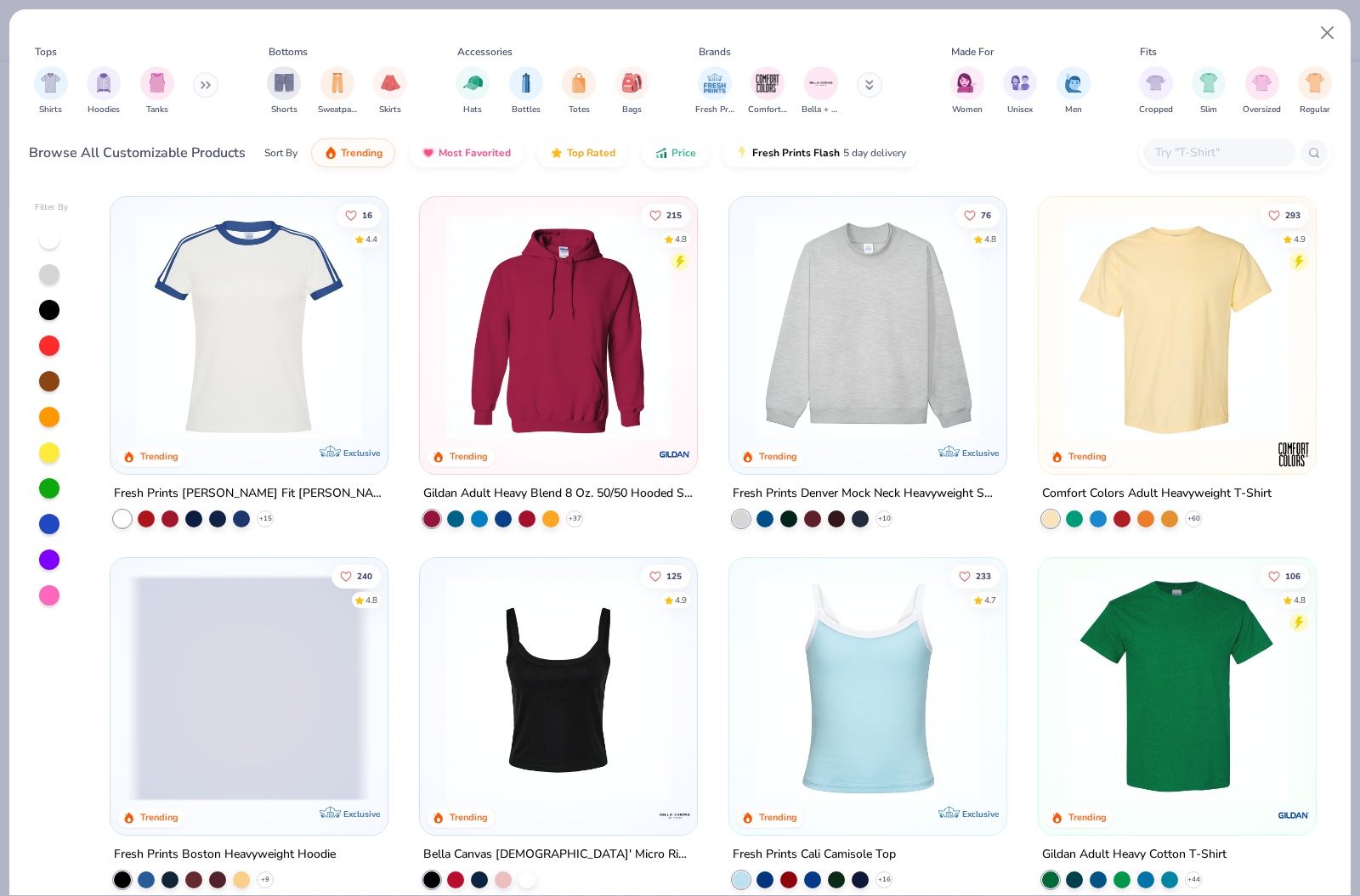 The width and height of the screenshot is (1360, 896). I want to click on div: filter for Shirts, so click(51, 91).